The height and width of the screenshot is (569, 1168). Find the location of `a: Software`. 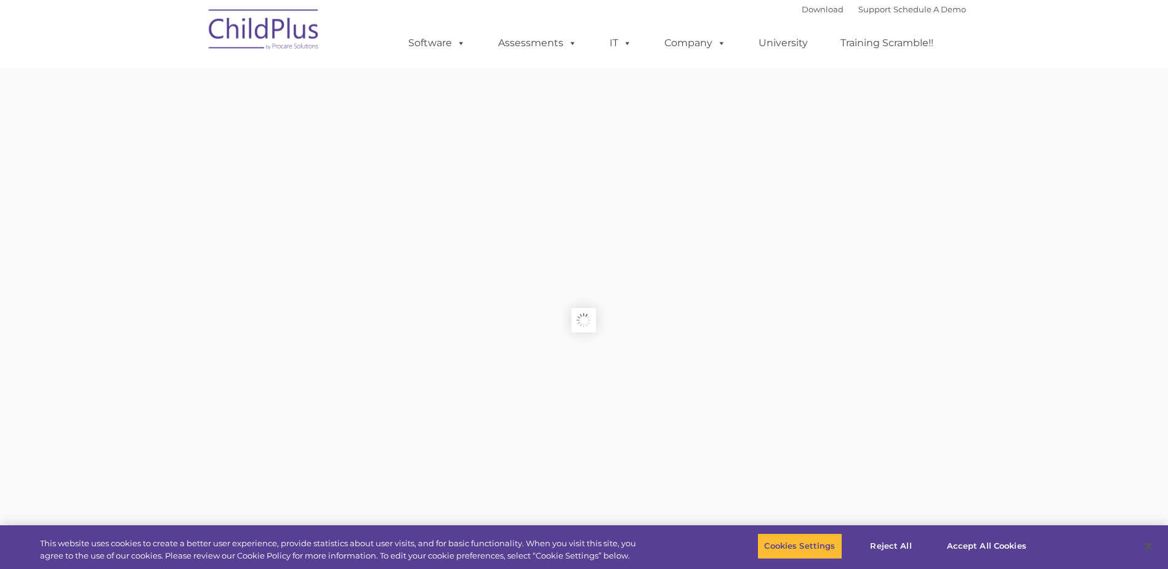

a: Software is located at coordinates (437, 43).